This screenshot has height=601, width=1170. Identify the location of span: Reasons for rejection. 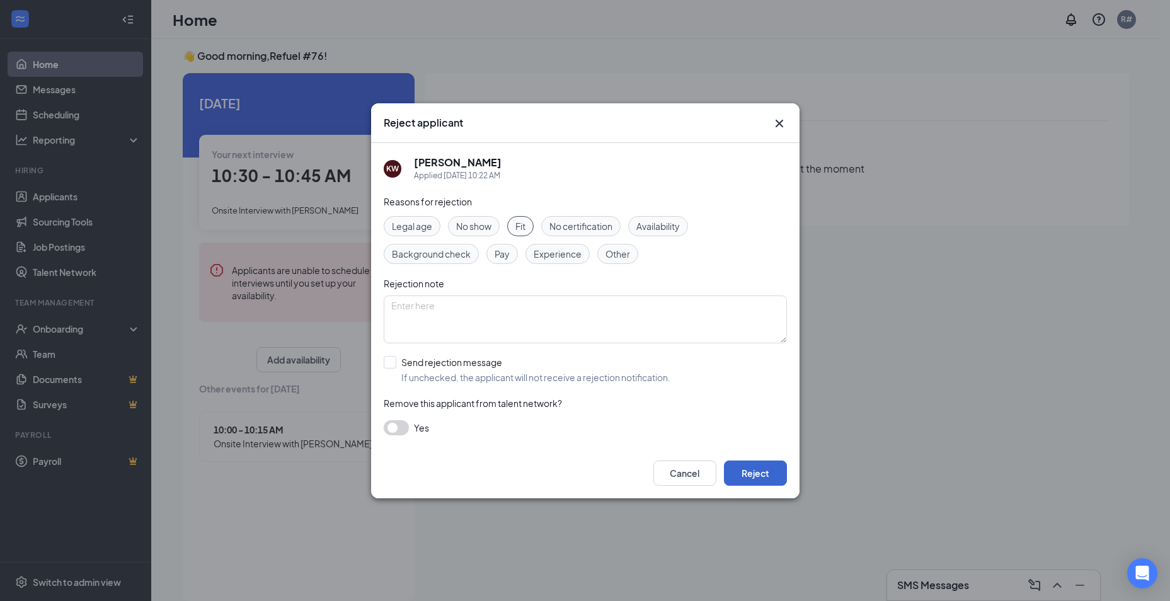
(428, 202).